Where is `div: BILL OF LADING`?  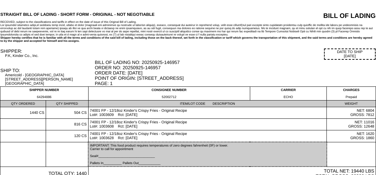
div: BILL OF LADING is located at coordinates (324, 16).